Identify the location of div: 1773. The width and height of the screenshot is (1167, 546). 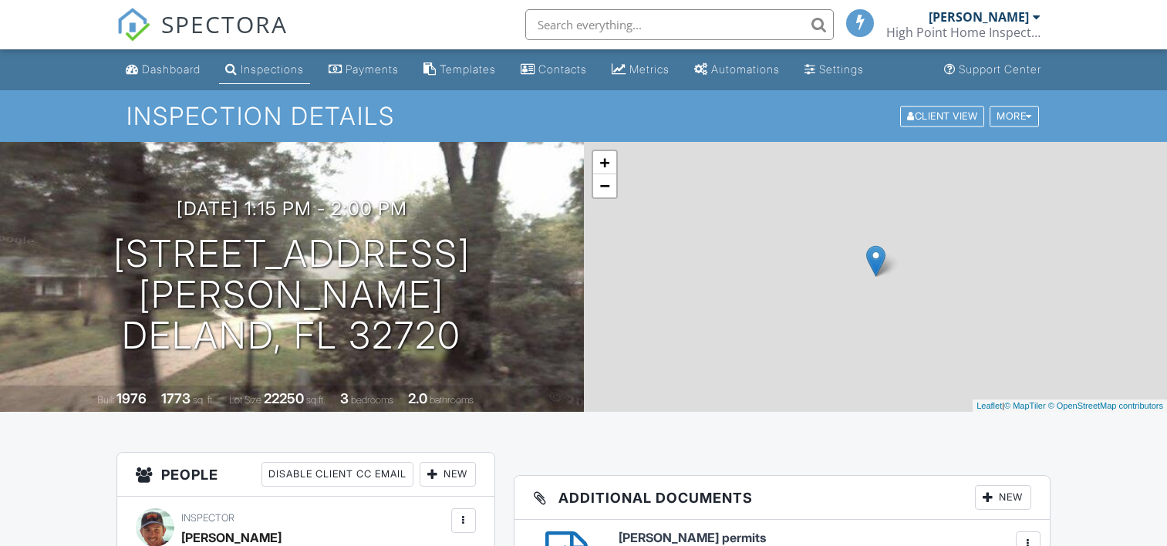
(176, 398).